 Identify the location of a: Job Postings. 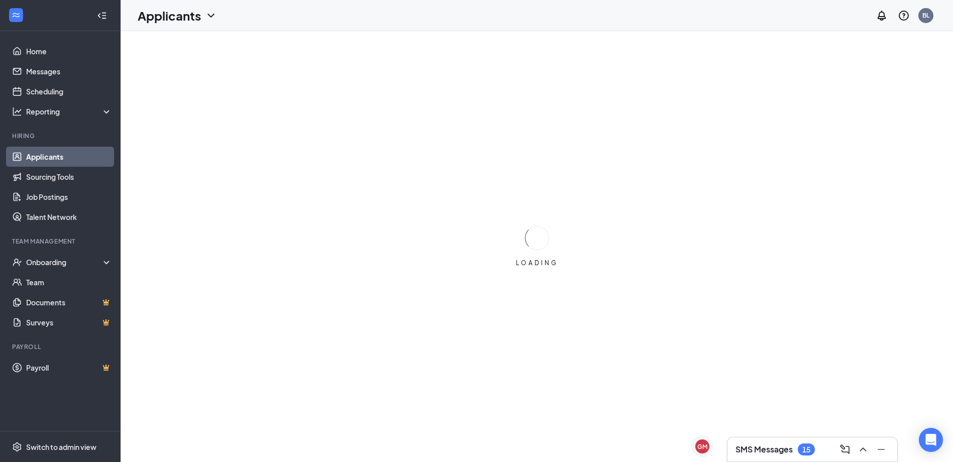
(69, 197).